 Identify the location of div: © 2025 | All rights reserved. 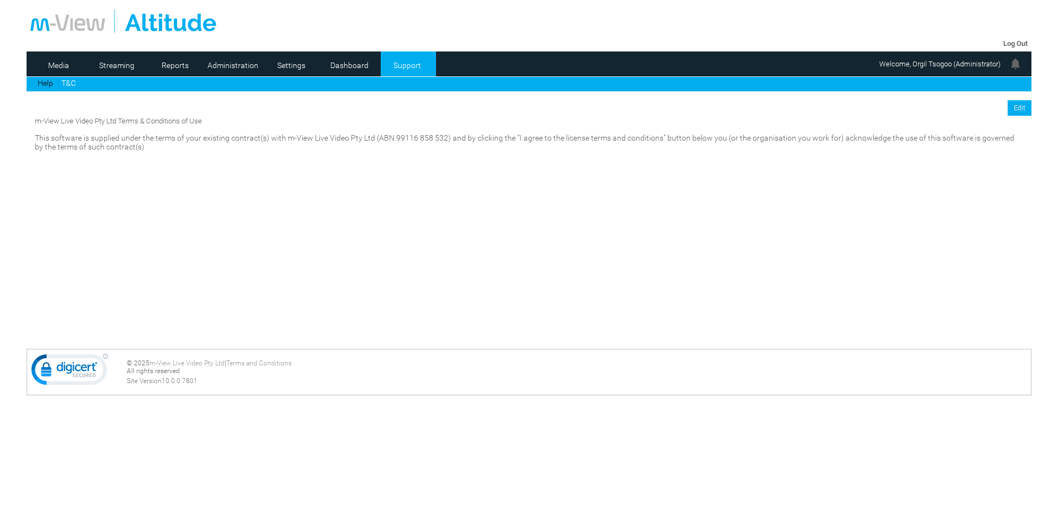
(577, 372).